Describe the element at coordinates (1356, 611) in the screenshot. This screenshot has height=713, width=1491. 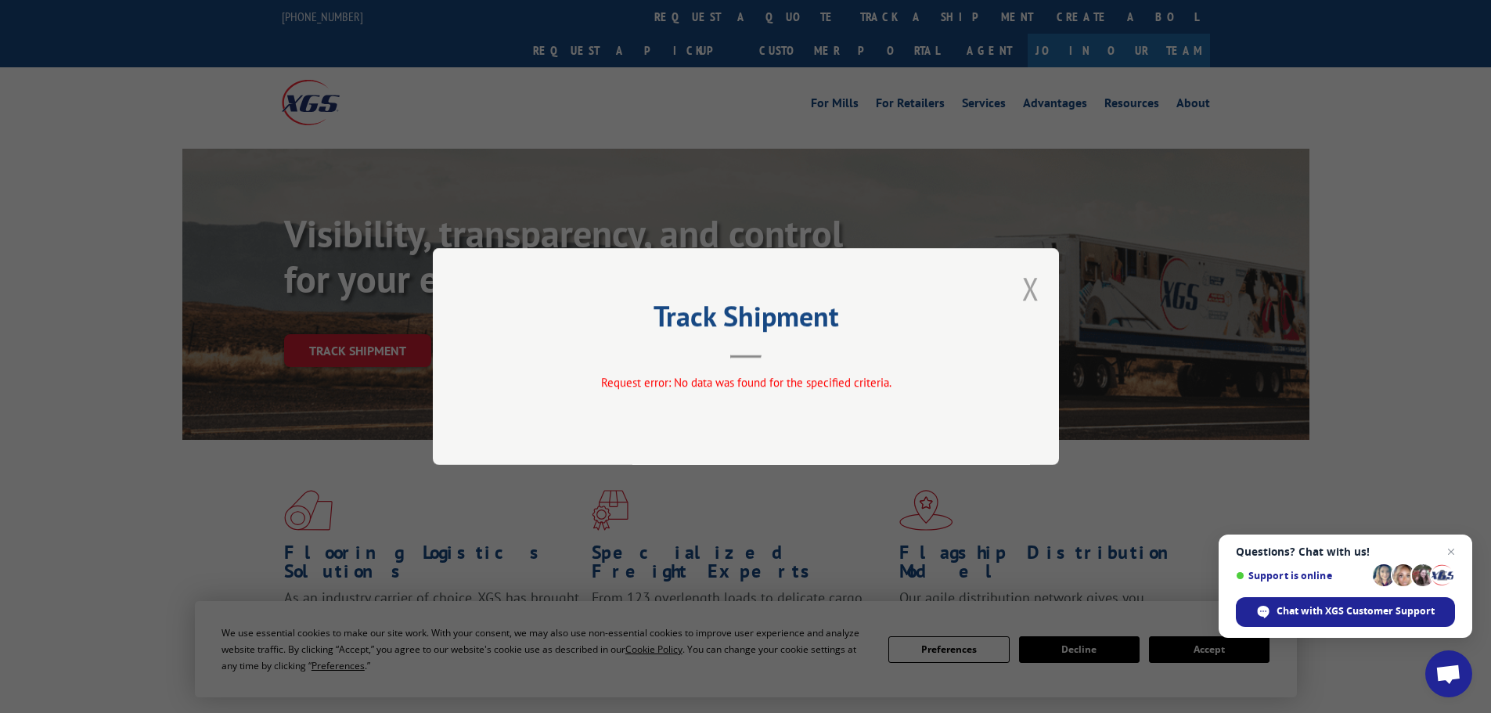
I see `span: Chat with XGS Customer Support` at that location.